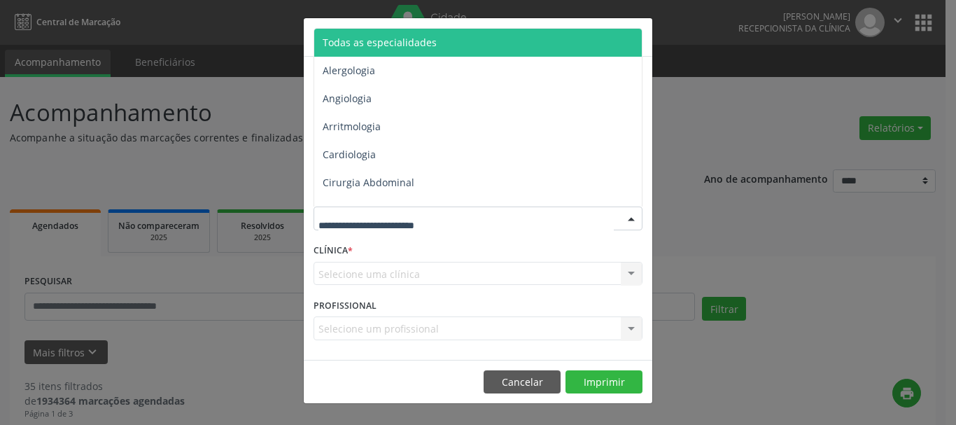 The image size is (956, 425). What do you see at coordinates (333, 250) in the screenshot?
I see `label: CLÍNICA` at bounding box center [333, 250].